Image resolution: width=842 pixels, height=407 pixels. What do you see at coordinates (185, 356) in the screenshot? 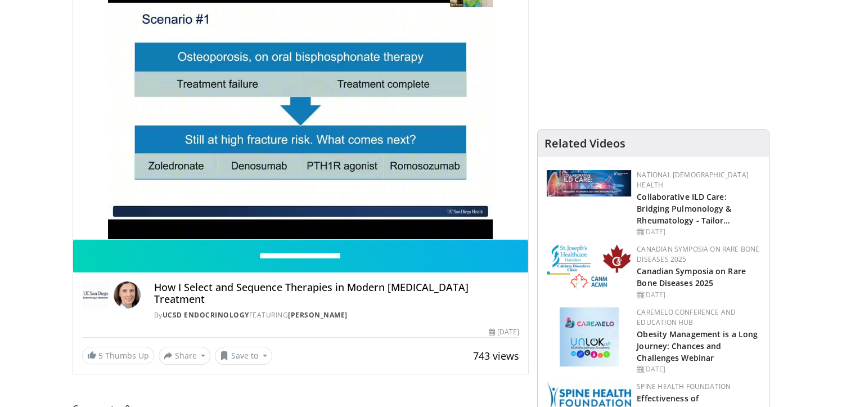
I see `button: Share` at bounding box center [185, 356].